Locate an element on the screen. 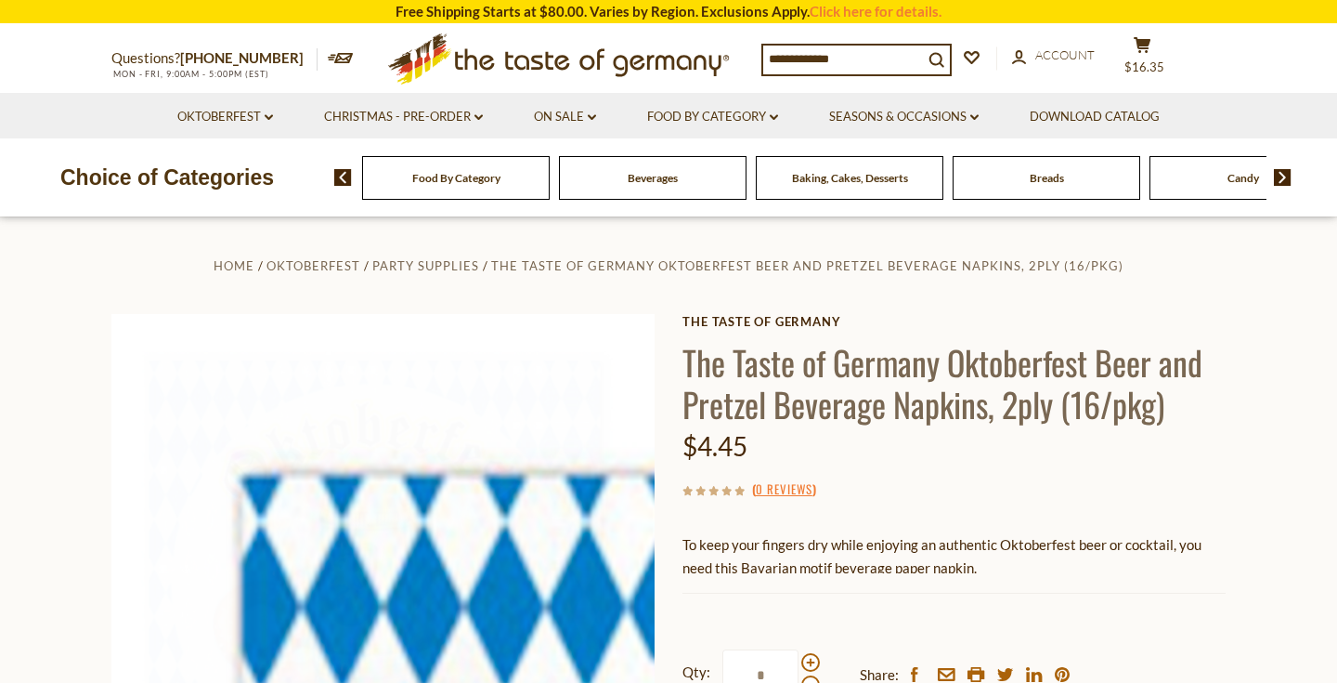 The height and width of the screenshot is (683, 1337). a: The Taste of Germany is located at coordinates (954, 321).